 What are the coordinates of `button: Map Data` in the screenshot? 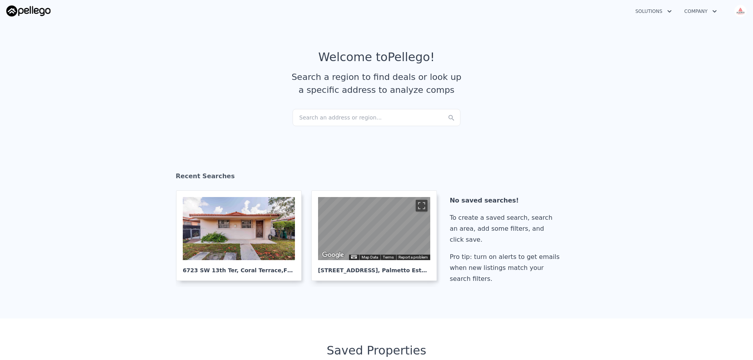 It's located at (370, 258).